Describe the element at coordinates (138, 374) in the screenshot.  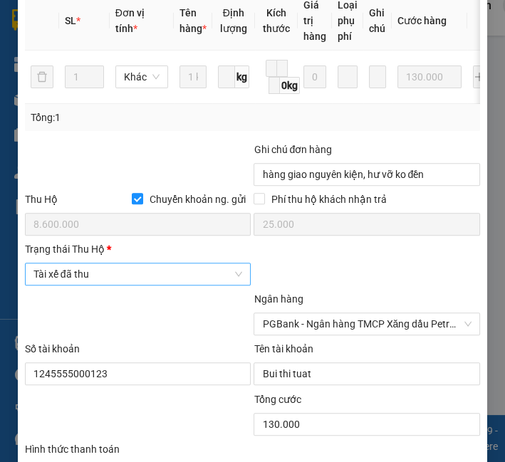
I see `input: Số tài khoản` at that location.